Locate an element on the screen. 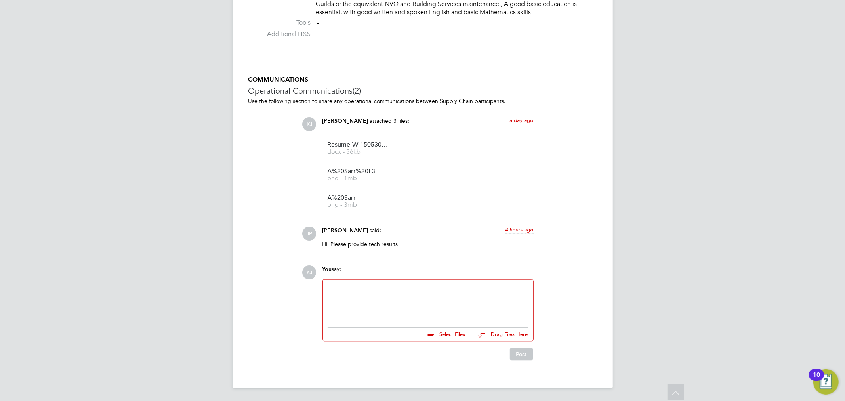 This screenshot has width=845, height=401. span: JP is located at coordinates (309, 233).